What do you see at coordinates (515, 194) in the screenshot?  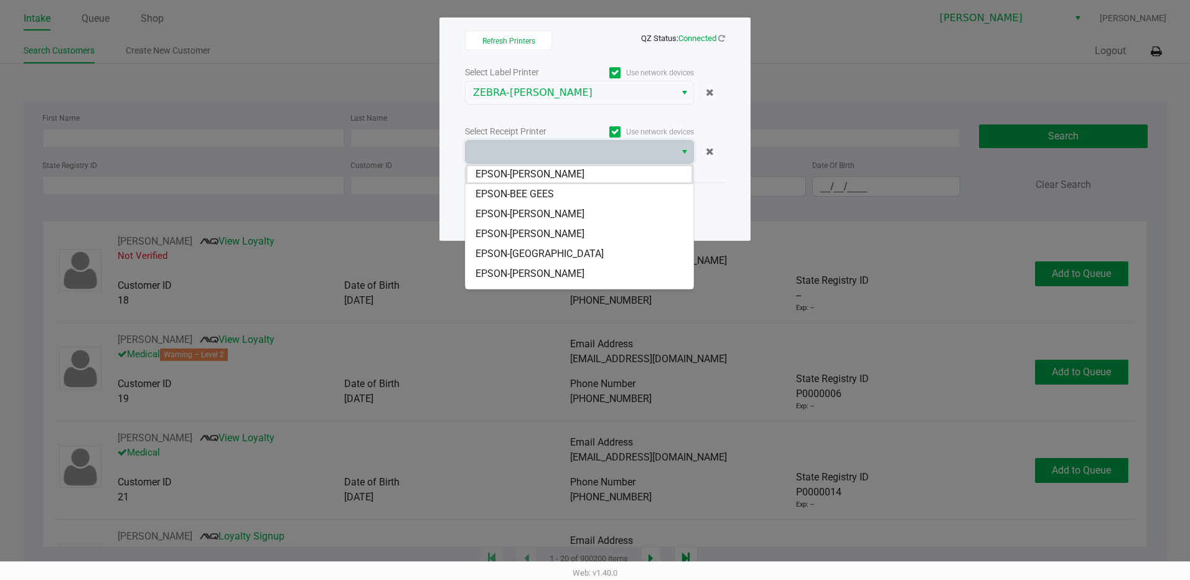 I see `span: EPSON-BEE GEES` at bounding box center [515, 194].